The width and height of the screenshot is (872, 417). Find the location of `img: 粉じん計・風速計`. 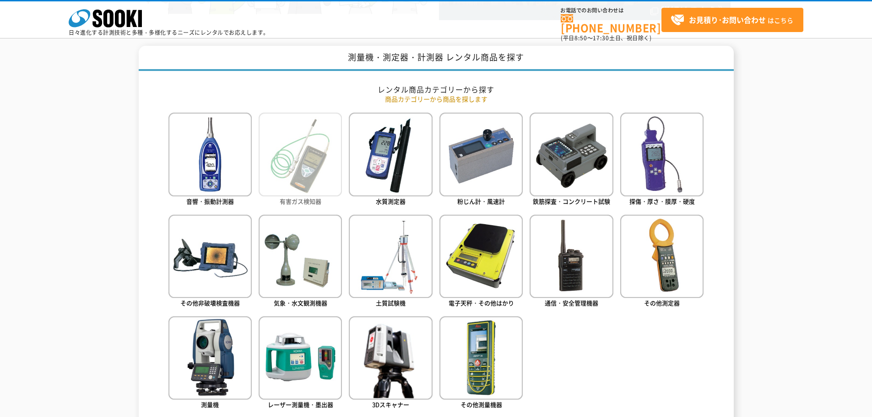

img: 粉じん計・風速計 is located at coordinates (481, 154).